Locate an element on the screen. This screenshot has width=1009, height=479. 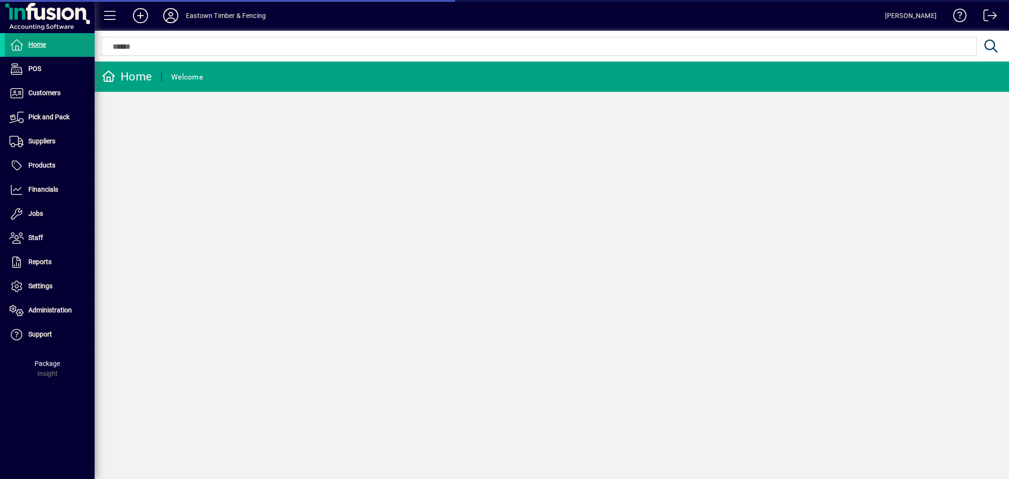
a: Products is located at coordinates (50, 165).